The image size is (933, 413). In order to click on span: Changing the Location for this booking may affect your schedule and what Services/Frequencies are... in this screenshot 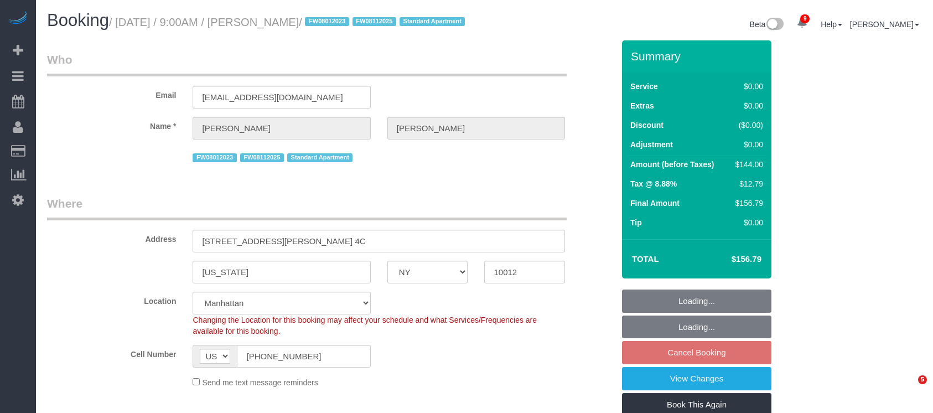, I will do `click(365, 325)`.